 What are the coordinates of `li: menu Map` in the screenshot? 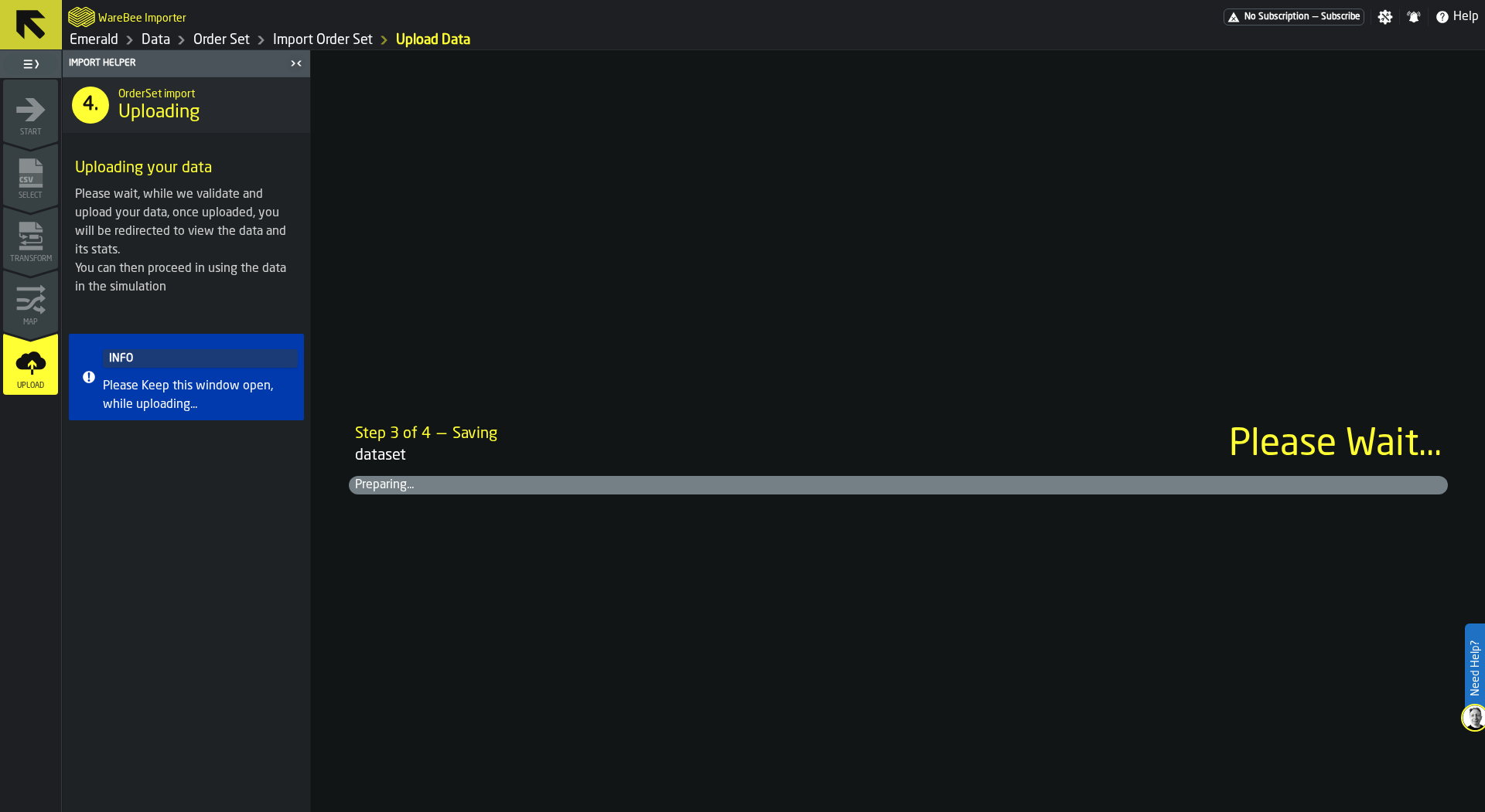 It's located at (30, 301).